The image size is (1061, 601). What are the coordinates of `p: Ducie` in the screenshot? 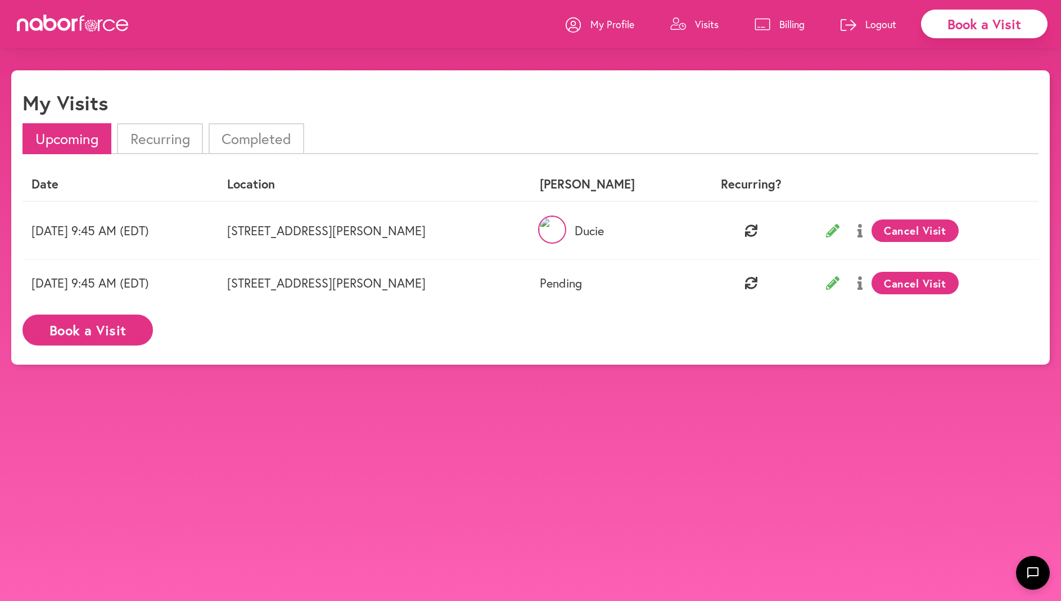 It's located at (612, 231).